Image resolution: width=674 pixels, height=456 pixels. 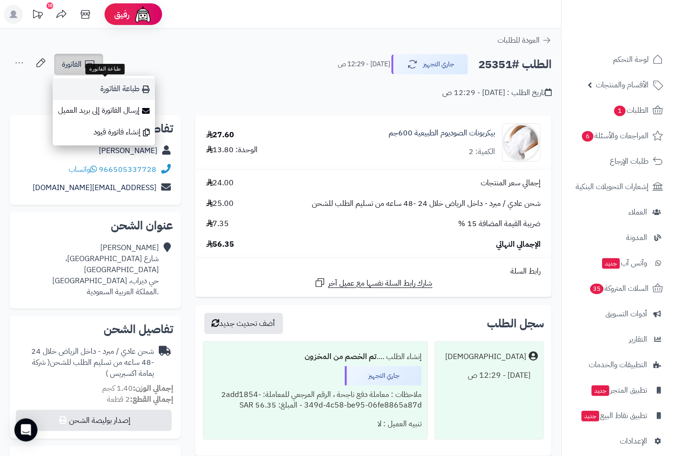 I want to click on span: الفاتورة, so click(x=72, y=64).